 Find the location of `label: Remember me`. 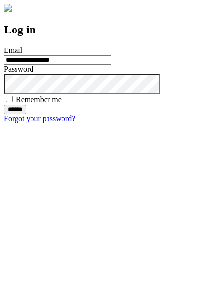

label: Remember me is located at coordinates (39, 100).